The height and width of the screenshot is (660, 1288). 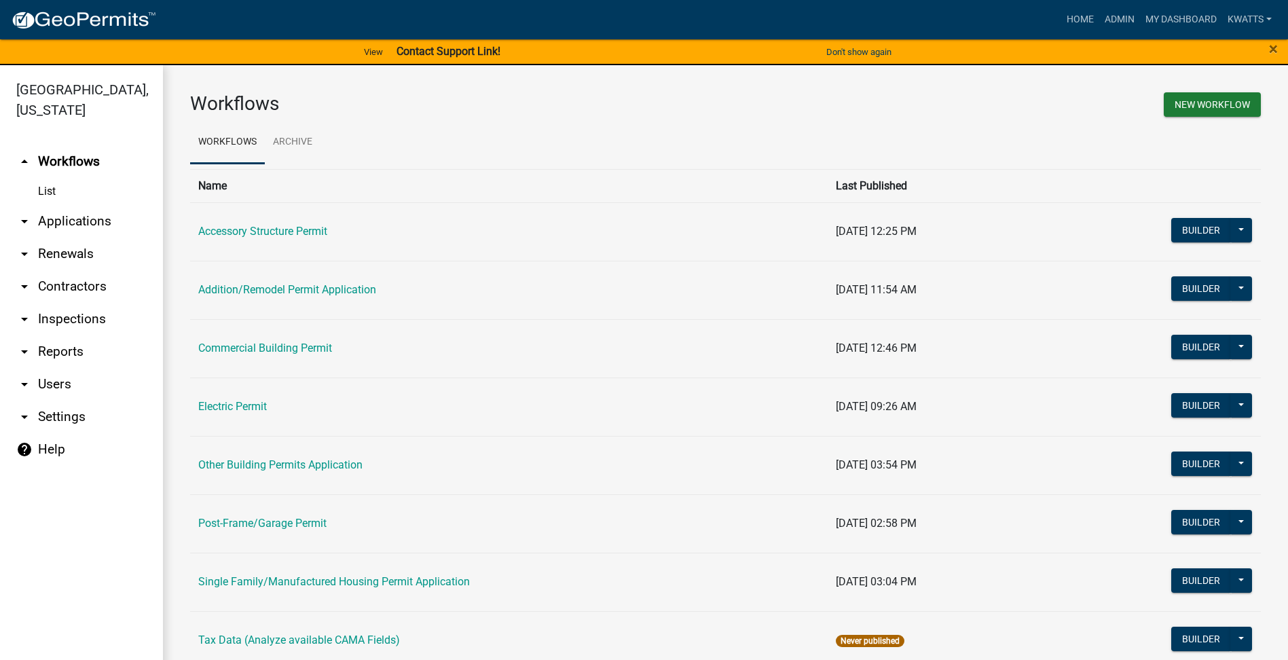 I want to click on a: Kwatts, so click(x=1249, y=20).